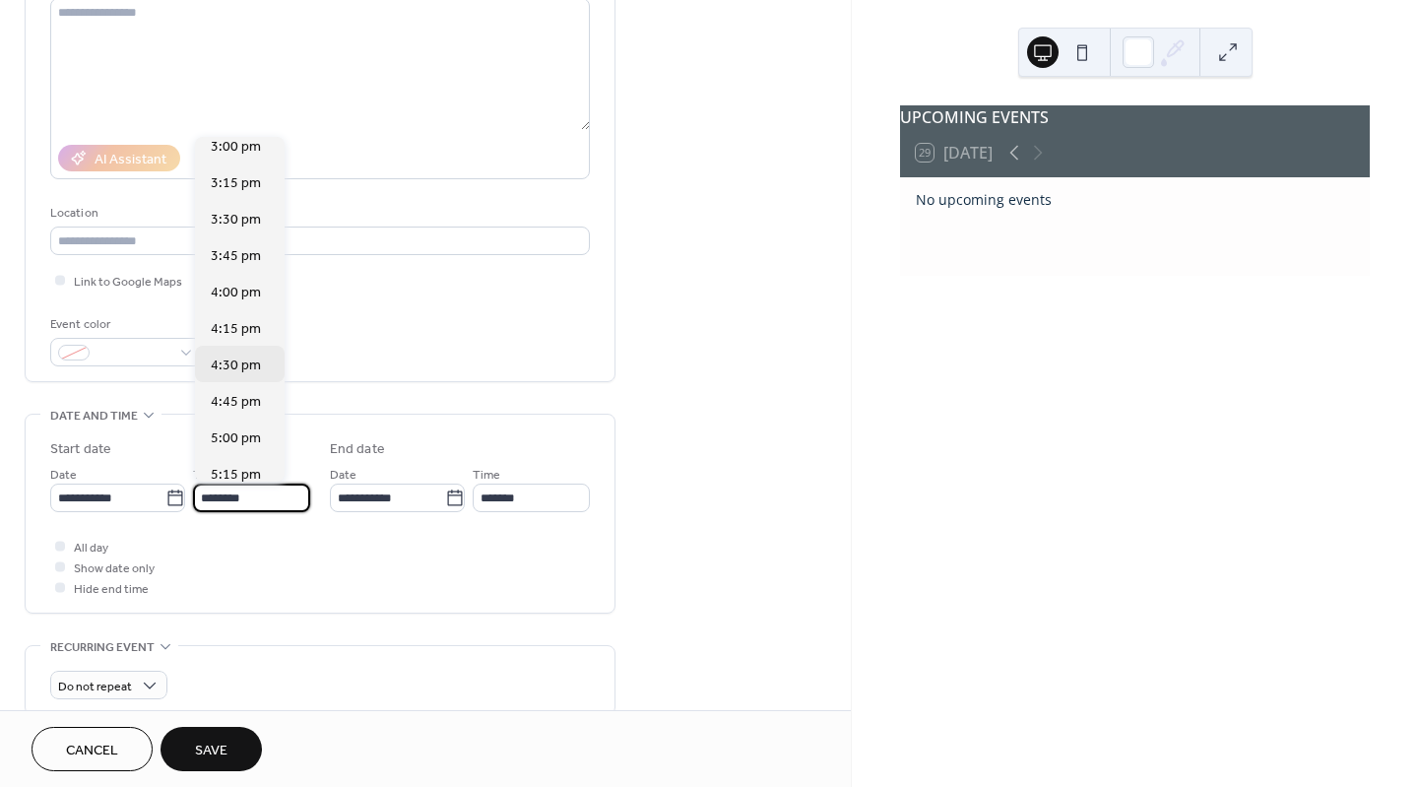 Image resolution: width=1418 pixels, height=787 pixels. What do you see at coordinates (357, 449) in the screenshot?
I see `div: End date` at bounding box center [357, 449].